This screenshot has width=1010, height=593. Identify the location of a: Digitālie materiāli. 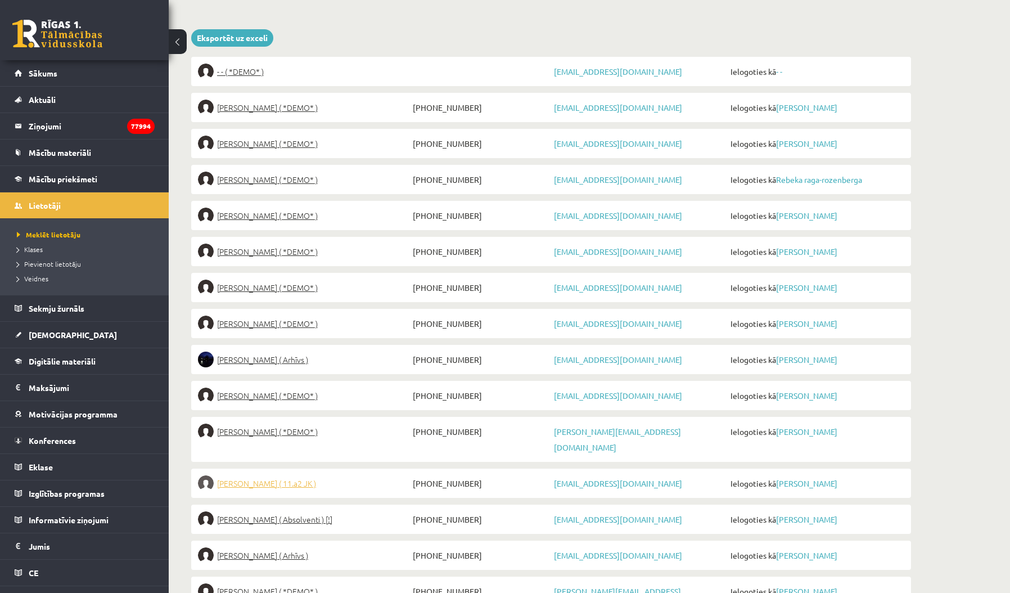
(84, 361).